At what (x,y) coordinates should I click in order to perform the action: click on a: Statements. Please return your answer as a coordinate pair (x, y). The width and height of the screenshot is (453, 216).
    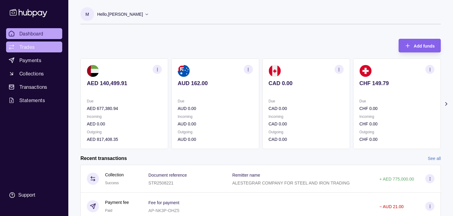
    Looking at the image, I should click on (34, 100).